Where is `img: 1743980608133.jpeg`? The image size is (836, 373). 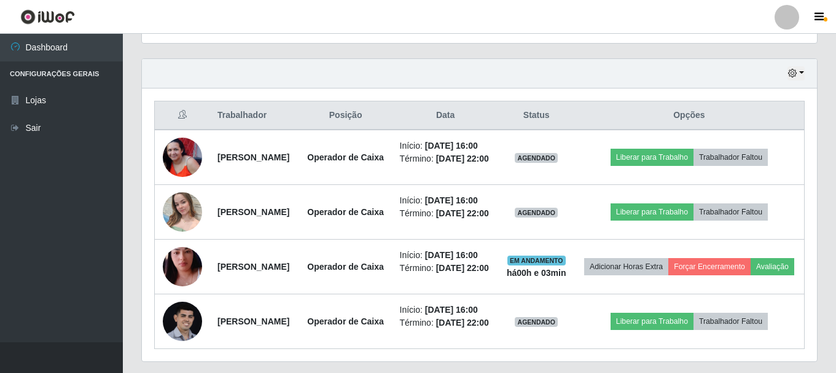 img: 1743980608133.jpeg is located at coordinates (182, 211).